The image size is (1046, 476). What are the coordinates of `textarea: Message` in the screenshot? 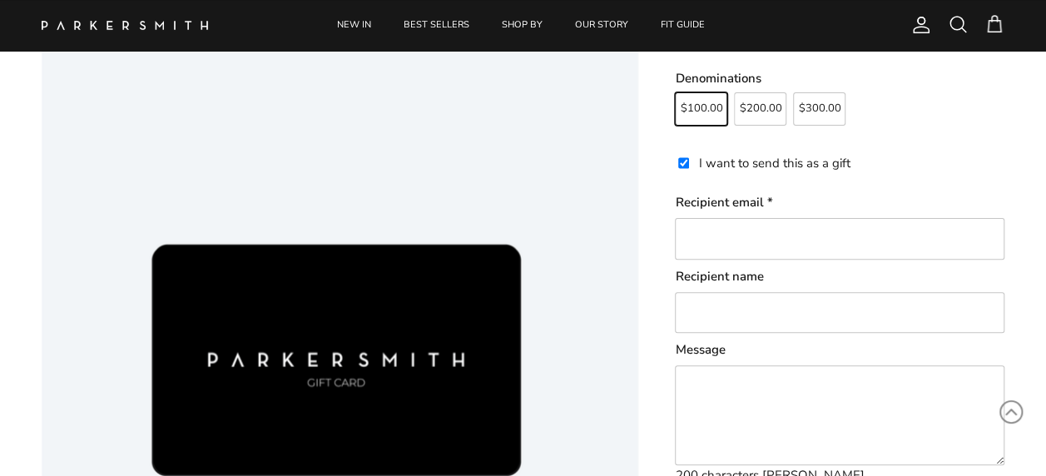 It's located at (840, 415).